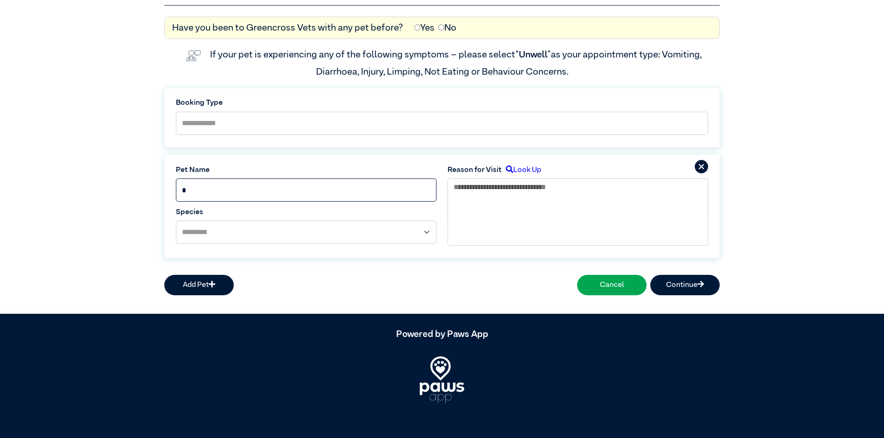 The image size is (884, 438). Describe the element at coordinates (288, 28) in the screenshot. I see `label: Have you been to Greencross Vets with any pet before?` at that location.